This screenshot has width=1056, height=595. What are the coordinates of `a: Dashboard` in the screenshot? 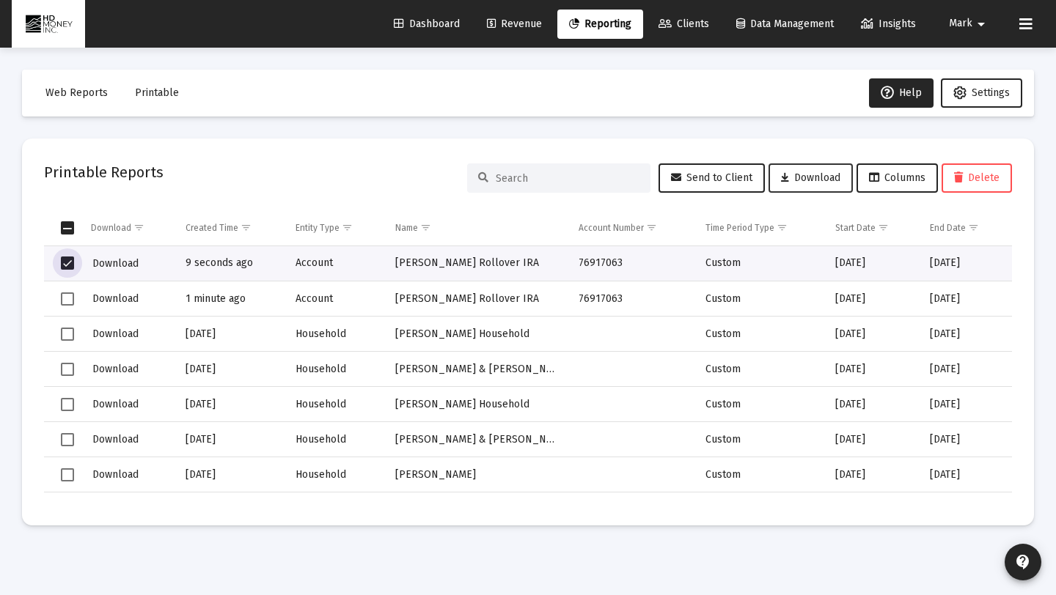 It's located at (427, 24).